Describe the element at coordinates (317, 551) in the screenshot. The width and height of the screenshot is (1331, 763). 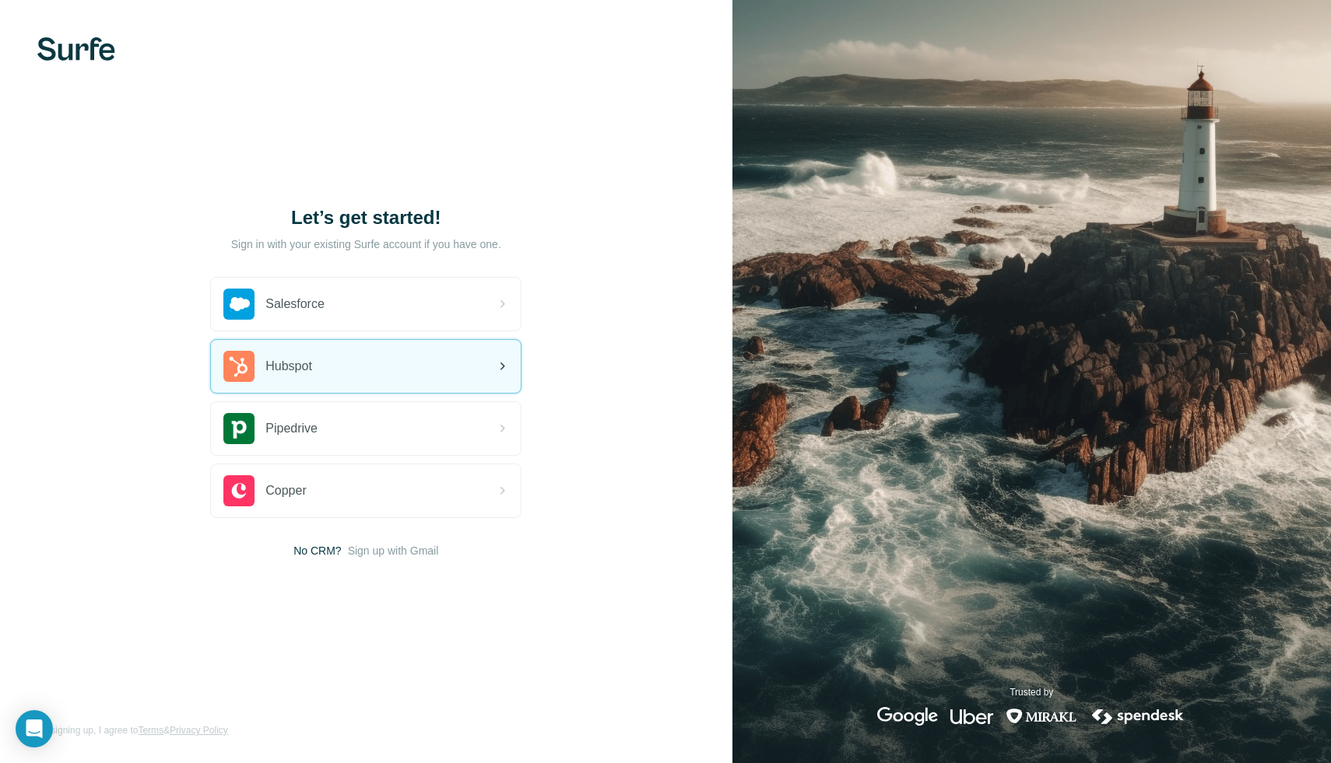
I see `span: No CRM?` at that location.